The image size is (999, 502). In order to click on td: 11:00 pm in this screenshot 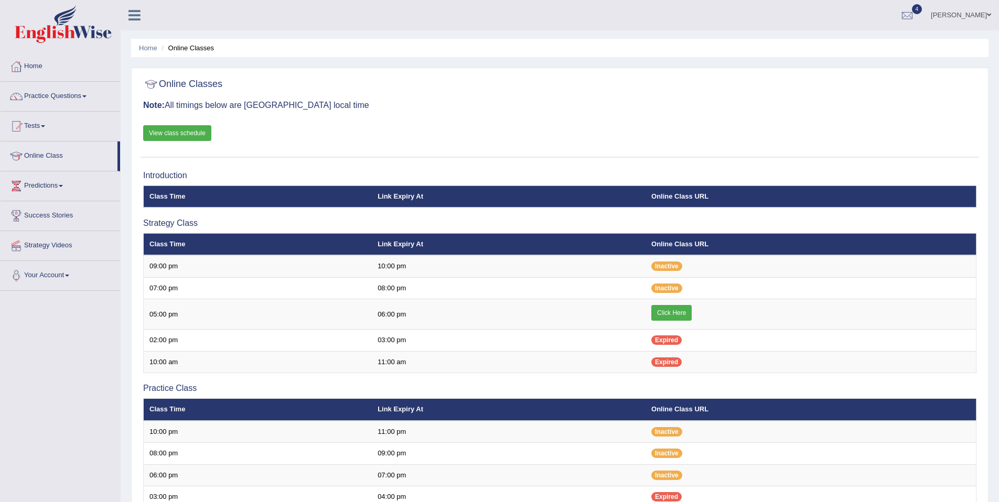, I will do `click(509, 432)`.